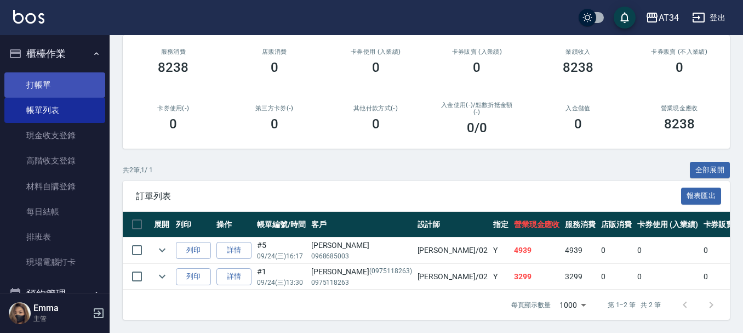 This screenshot has width=743, height=333. Describe the element at coordinates (55, 85) in the screenshot. I see `a: 打帳單` at that location.